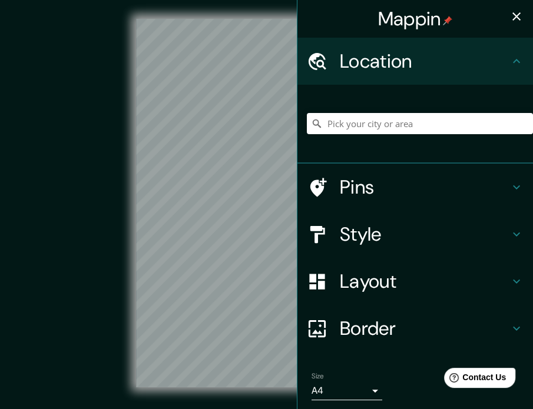  I want to click on label: Size, so click(318, 376).